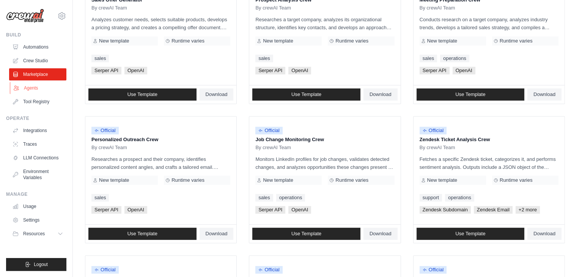  What do you see at coordinates (161, 24) in the screenshot?
I see `p: Analyzes customer needs, selects suitable products, develops a pricing strategy, and creates a co...` at bounding box center [161, 24].